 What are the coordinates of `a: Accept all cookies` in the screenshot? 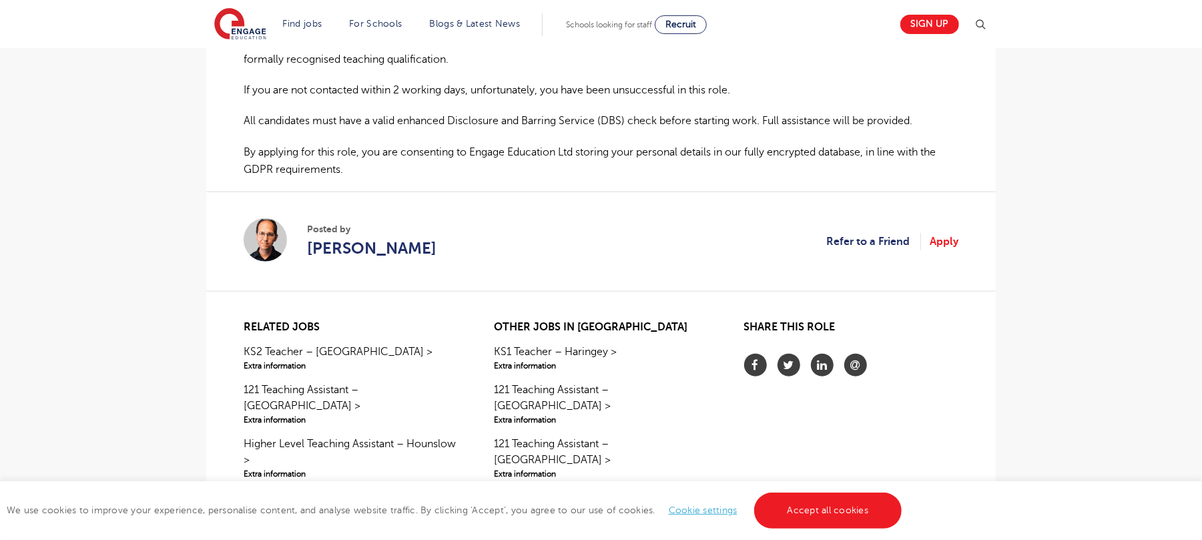 It's located at (828, 511).